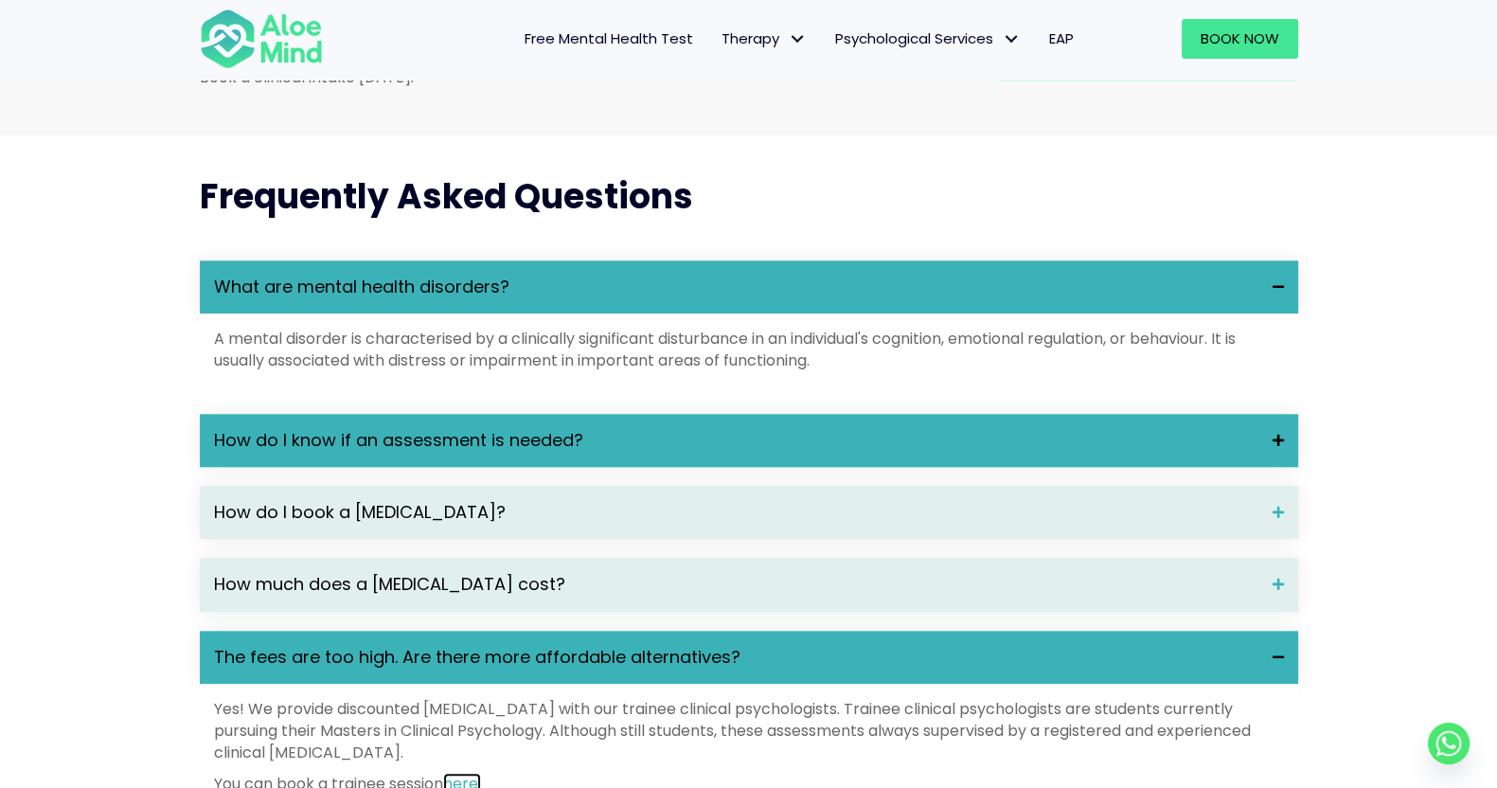  Describe the element at coordinates (764, 38) in the screenshot. I see `span: Therapy` at that location.